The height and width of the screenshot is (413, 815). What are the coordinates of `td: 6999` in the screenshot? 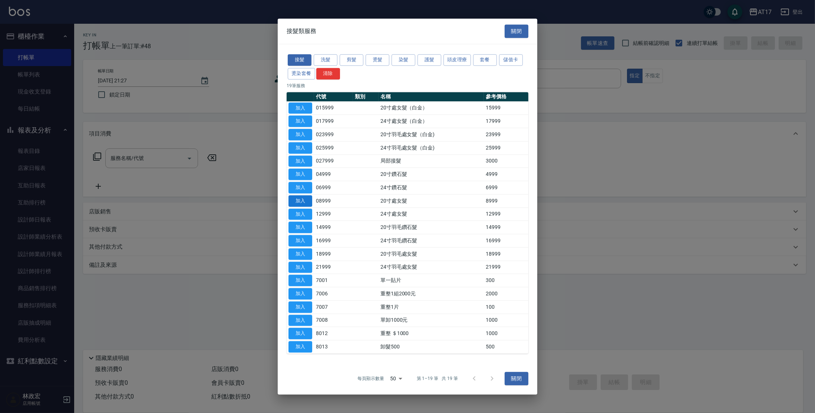 It's located at (506, 188).